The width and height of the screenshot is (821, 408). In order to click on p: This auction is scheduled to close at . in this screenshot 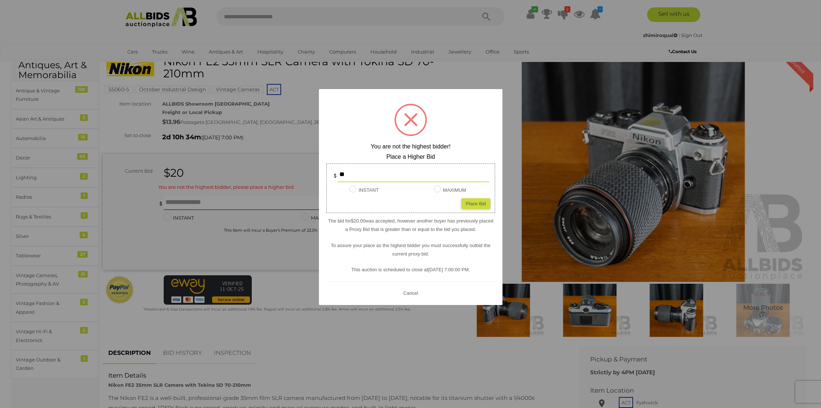, I will do `click(411, 270)`.